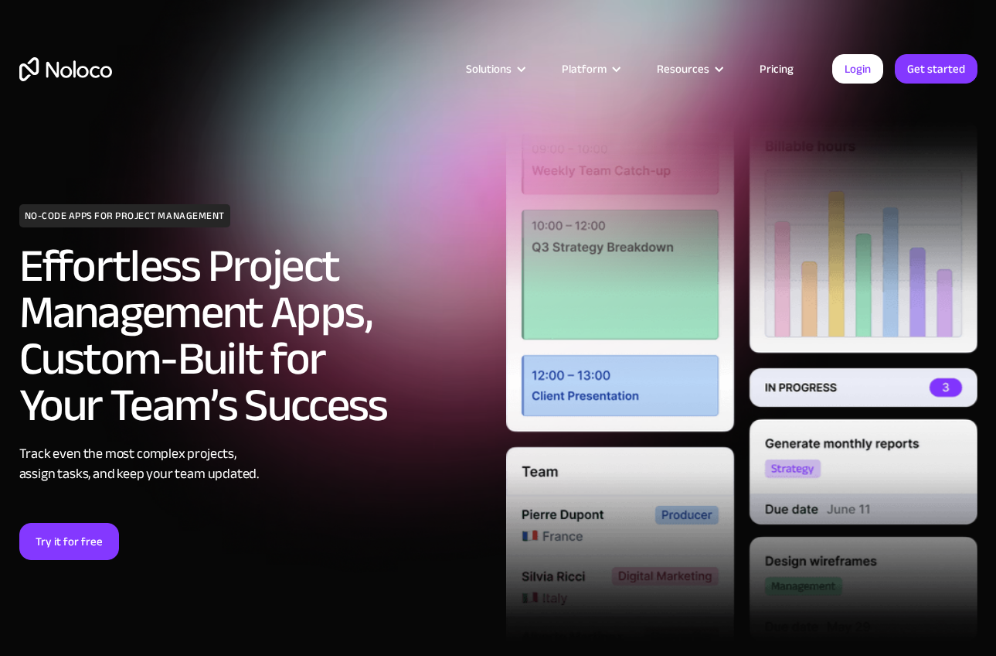 Image resolution: width=996 pixels, height=656 pixels. What do you see at coordinates (66, 69) in the screenshot?
I see `a: home` at bounding box center [66, 69].